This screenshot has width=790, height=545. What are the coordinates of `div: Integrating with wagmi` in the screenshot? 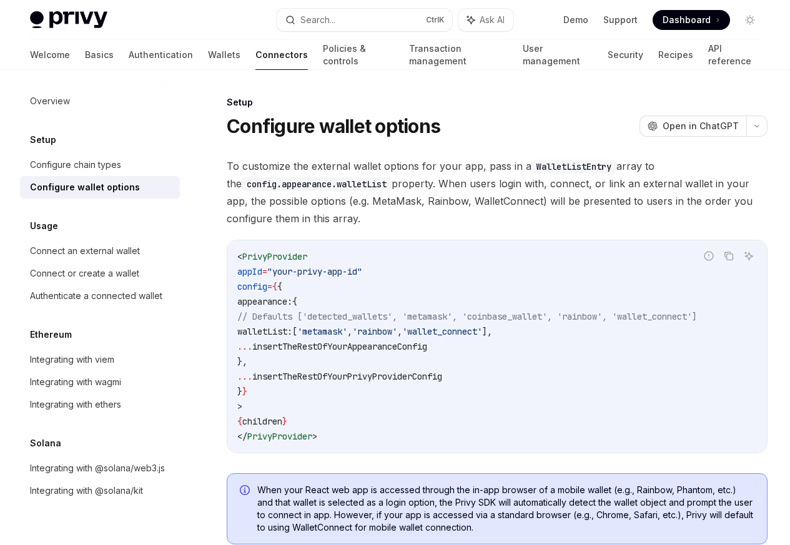 It's located at (76, 382).